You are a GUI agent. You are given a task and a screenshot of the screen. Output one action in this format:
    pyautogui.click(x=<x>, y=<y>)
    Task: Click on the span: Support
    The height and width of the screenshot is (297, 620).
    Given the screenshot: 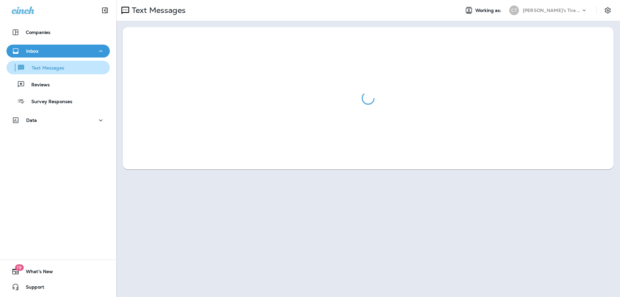 What is the action you would take?
    pyautogui.click(x=32, y=288)
    